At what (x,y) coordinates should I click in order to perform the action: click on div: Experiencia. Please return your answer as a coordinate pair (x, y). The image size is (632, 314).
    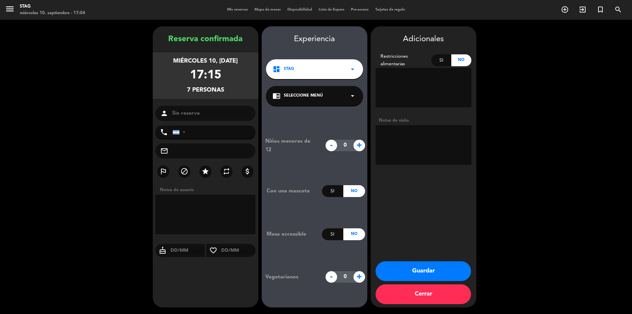
    Looking at the image, I should click on (314, 39).